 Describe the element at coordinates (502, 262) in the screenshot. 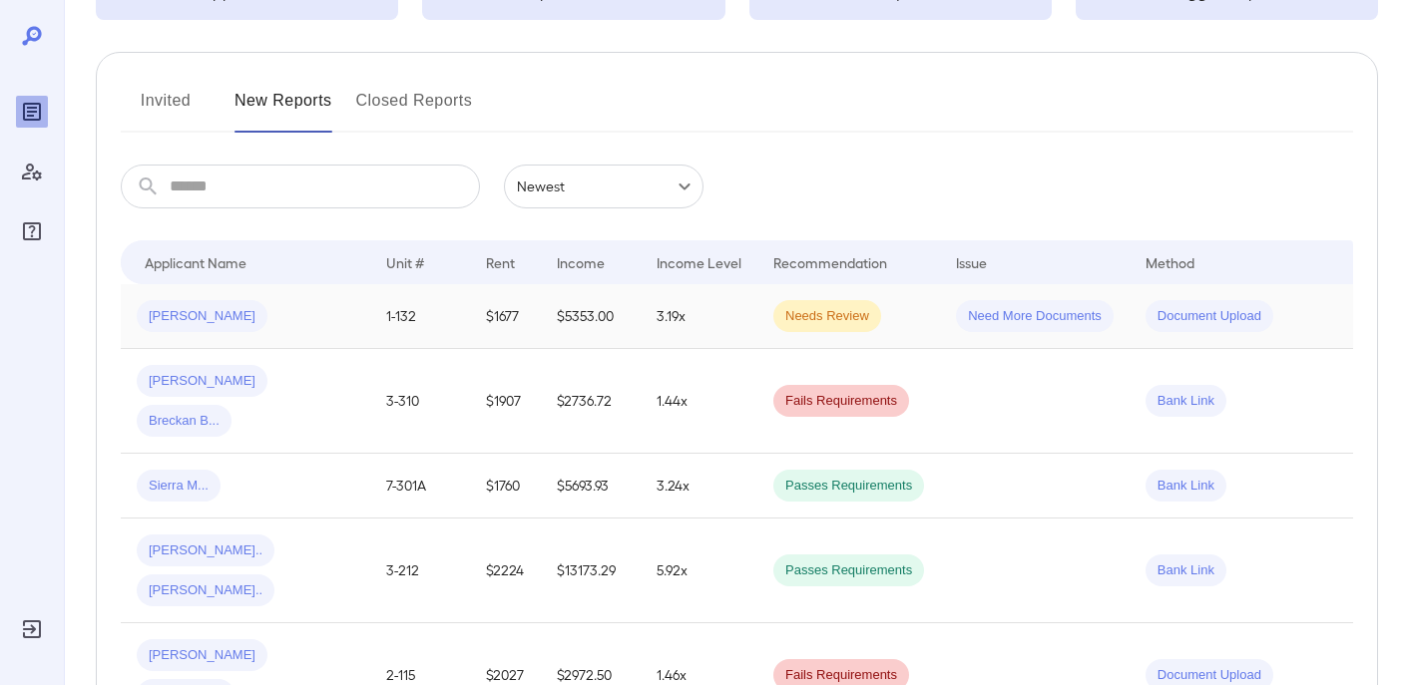

I see `div: Rent` at that location.